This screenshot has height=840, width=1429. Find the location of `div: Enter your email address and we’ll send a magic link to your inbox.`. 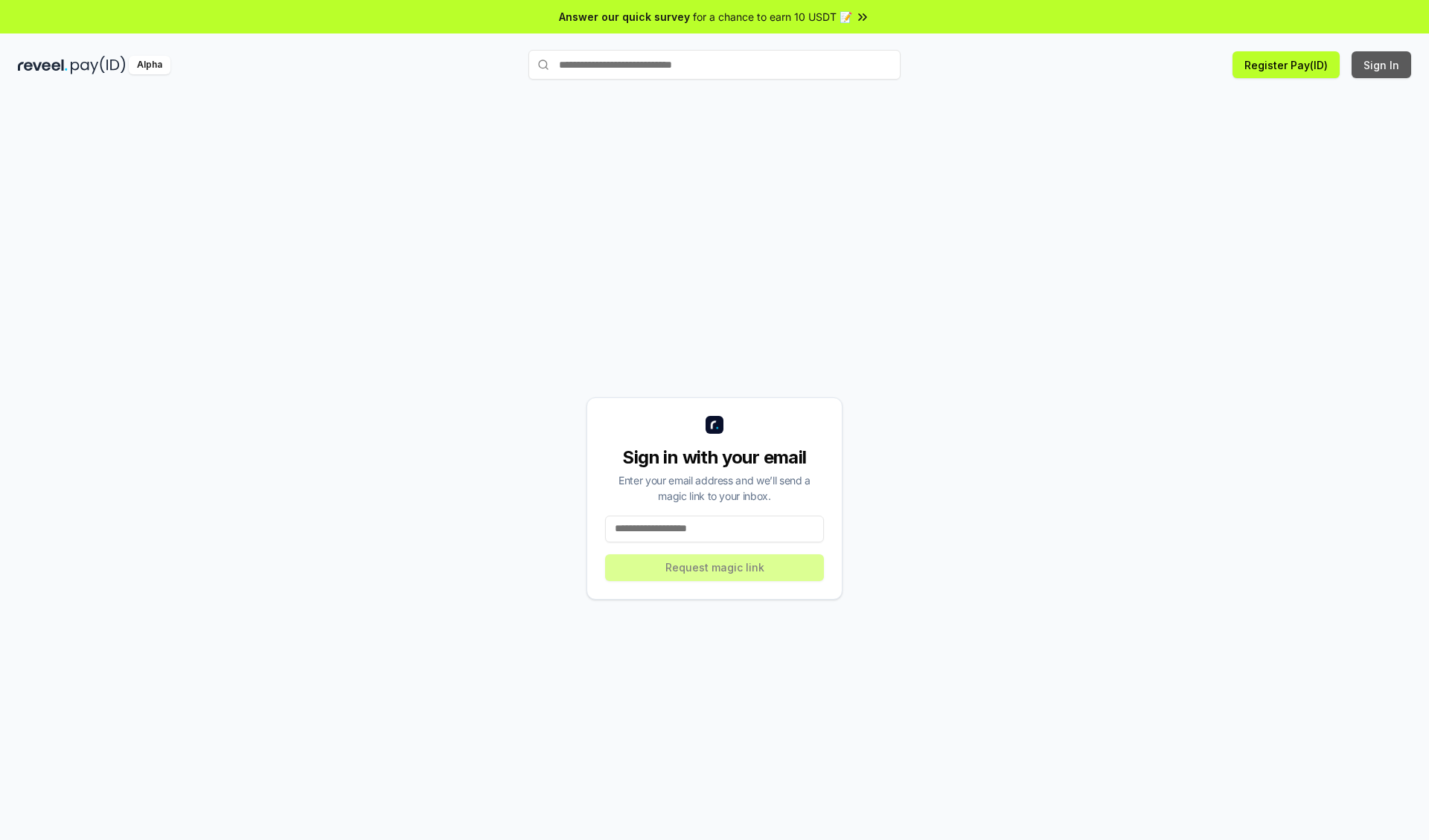

div: Enter your email address and we’ll send a magic link to your inbox. is located at coordinates (715, 489).